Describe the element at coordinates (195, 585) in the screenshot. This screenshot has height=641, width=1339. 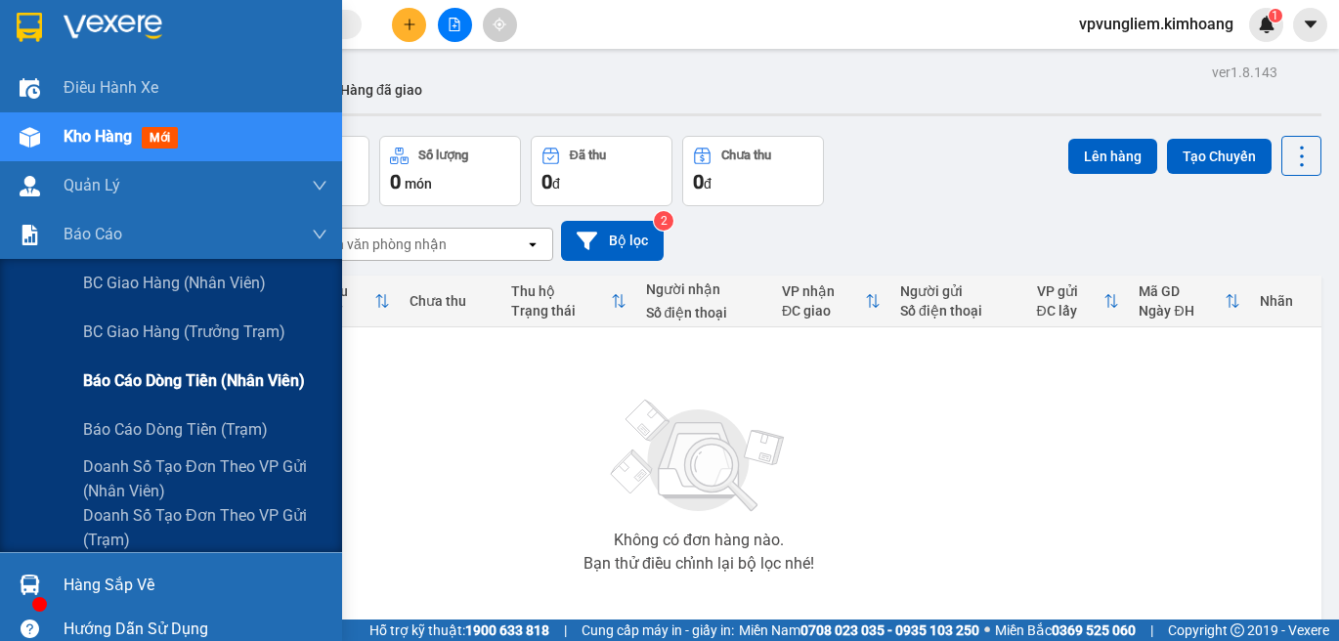
I see `div: Hàng sắp về` at that location.